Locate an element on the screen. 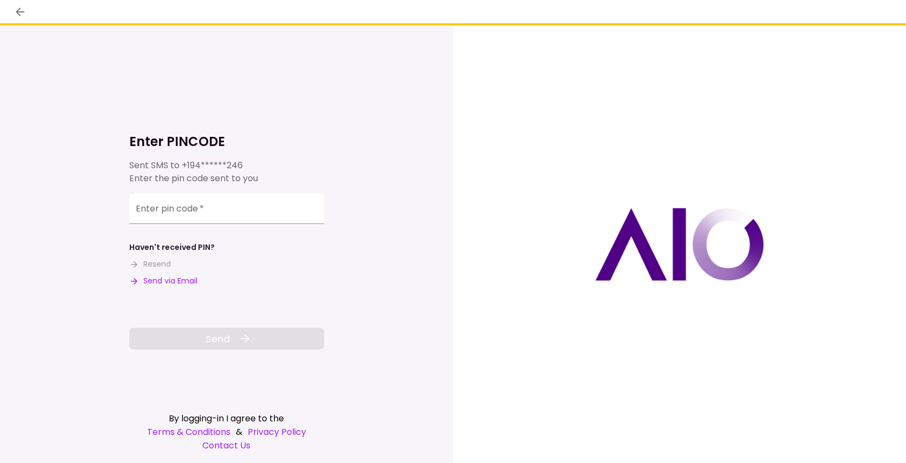 Image resolution: width=906 pixels, height=463 pixels. img: AIO logo is located at coordinates (679, 244).